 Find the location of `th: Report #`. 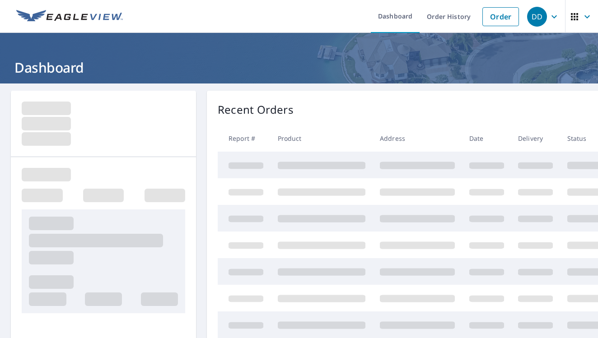

th: Report # is located at coordinates (244, 138).